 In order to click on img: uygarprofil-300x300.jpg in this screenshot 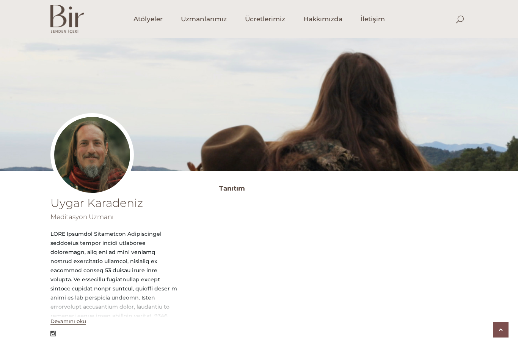, I will do `click(92, 155)`.